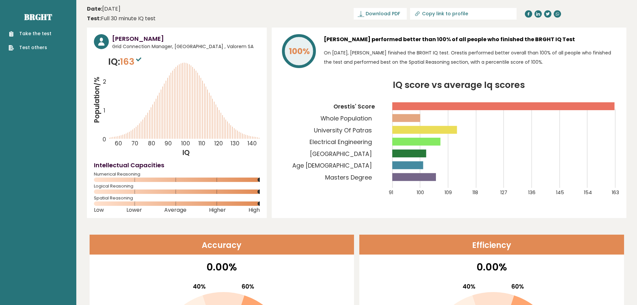 The height and width of the screenshot is (305, 637). What do you see at coordinates (134, 210) in the screenshot?
I see `span: Lower` at bounding box center [134, 210].